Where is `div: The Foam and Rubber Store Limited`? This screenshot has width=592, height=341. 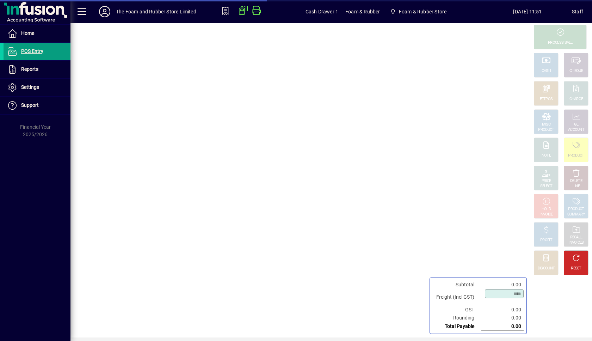
div: The Foam and Rubber Store Limited is located at coordinates (156, 12).